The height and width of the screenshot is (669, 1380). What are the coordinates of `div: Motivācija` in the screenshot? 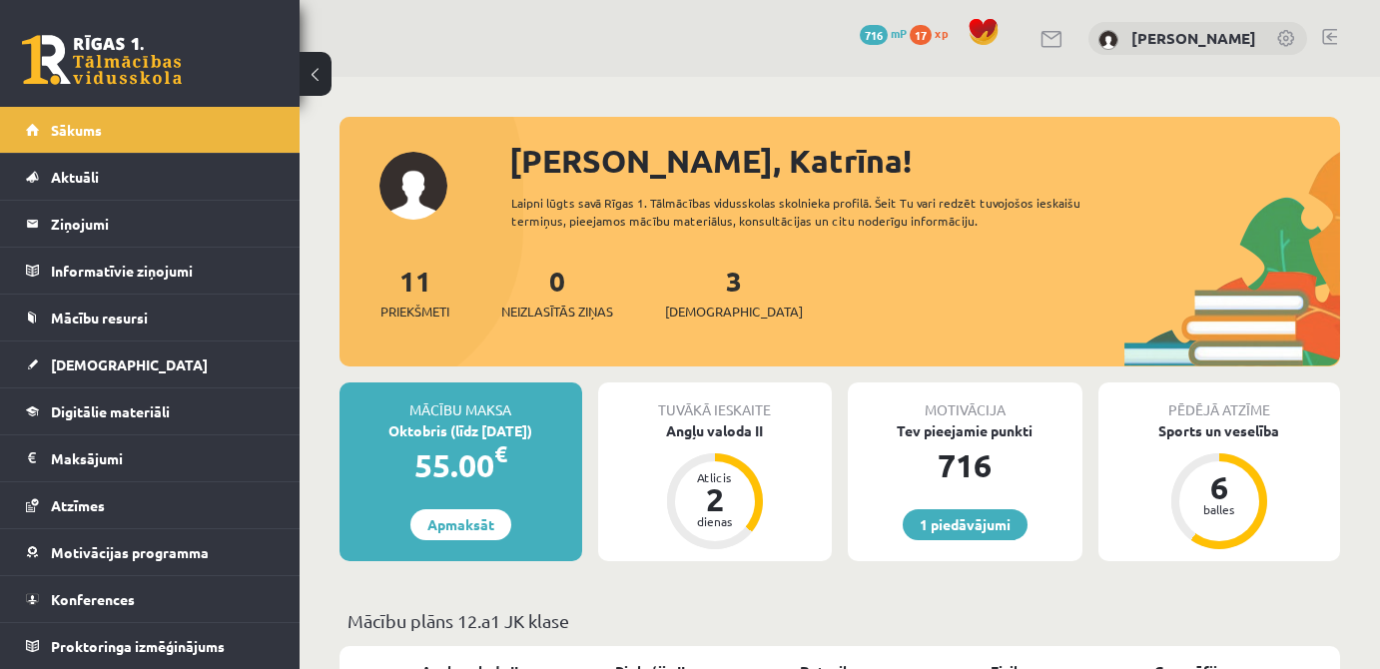 It's located at (965, 401).